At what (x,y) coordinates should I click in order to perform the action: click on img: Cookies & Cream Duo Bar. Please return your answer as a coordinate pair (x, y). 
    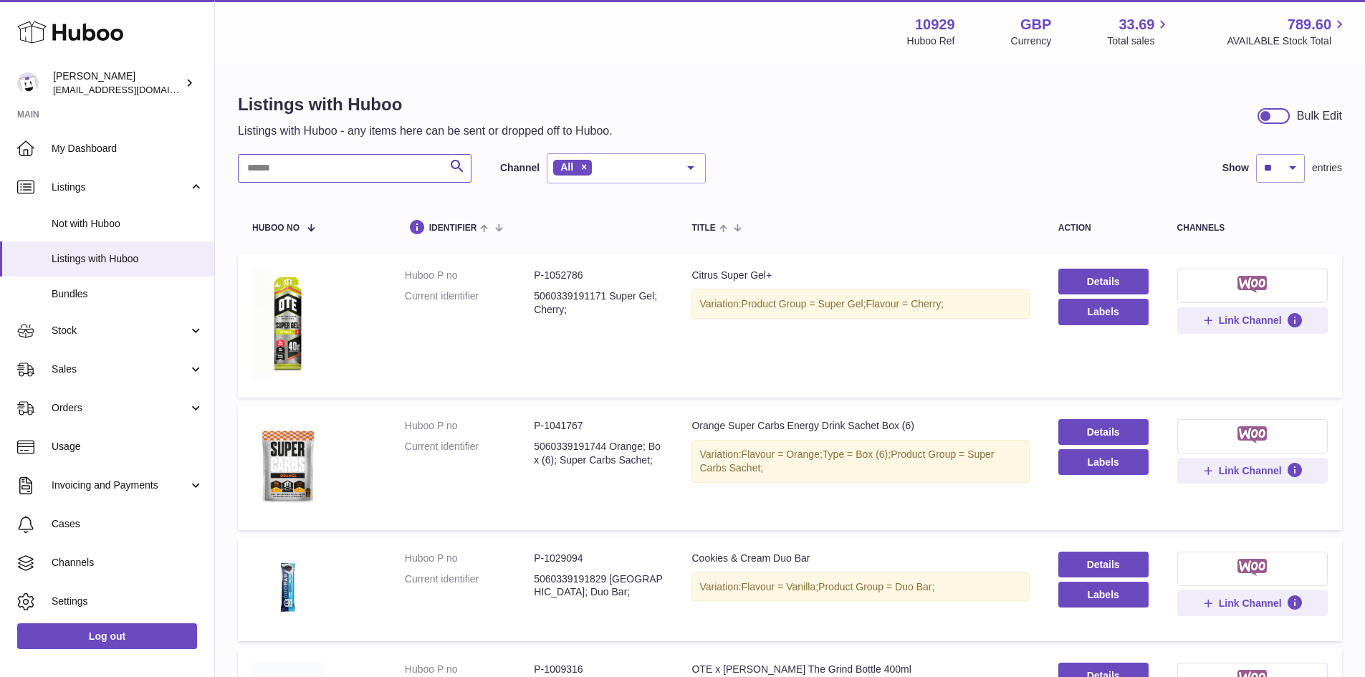
    Looking at the image, I should click on (288, 588).